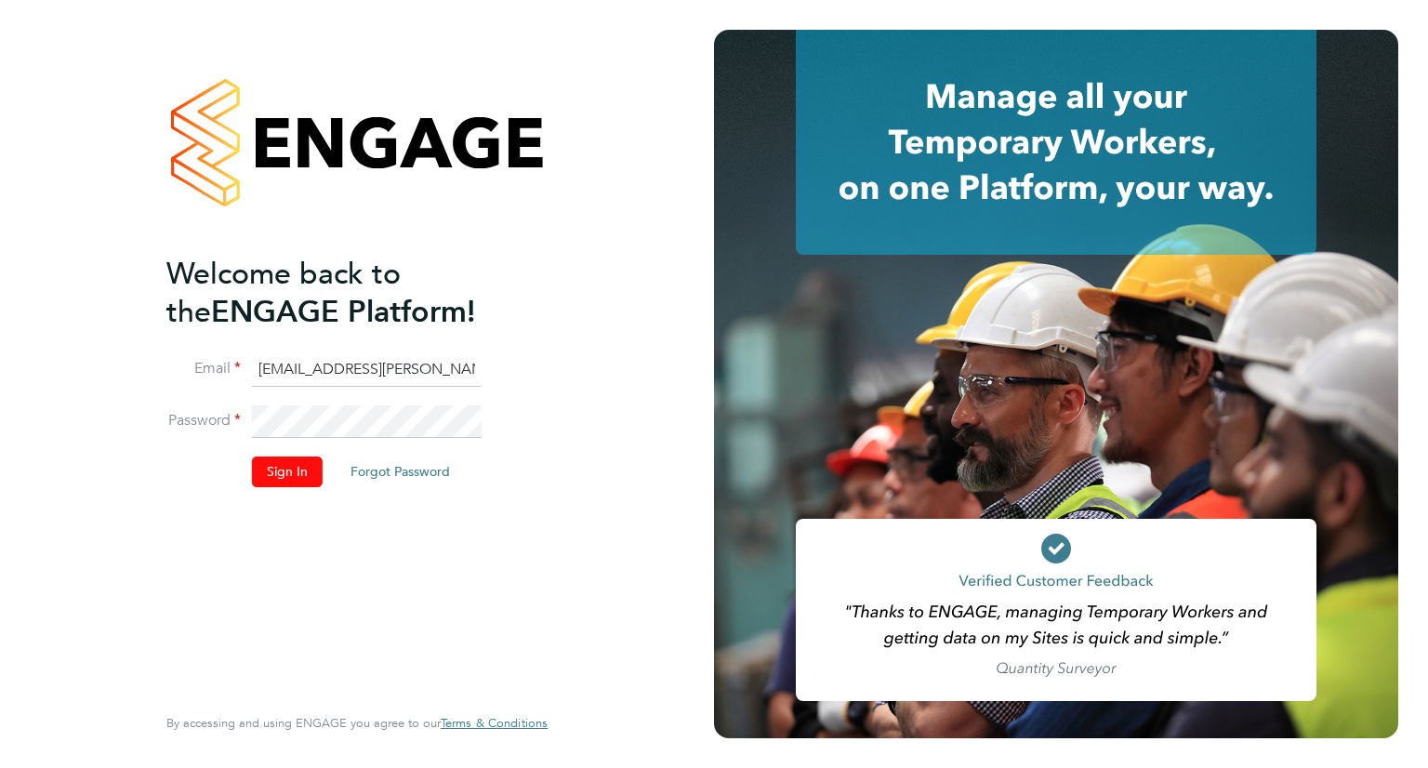 This screenshot has width=1428, height=768. What do you see at coordinates (204, 368) in the screenshot?
I see `label: Email` at bounding box center [204, 368].